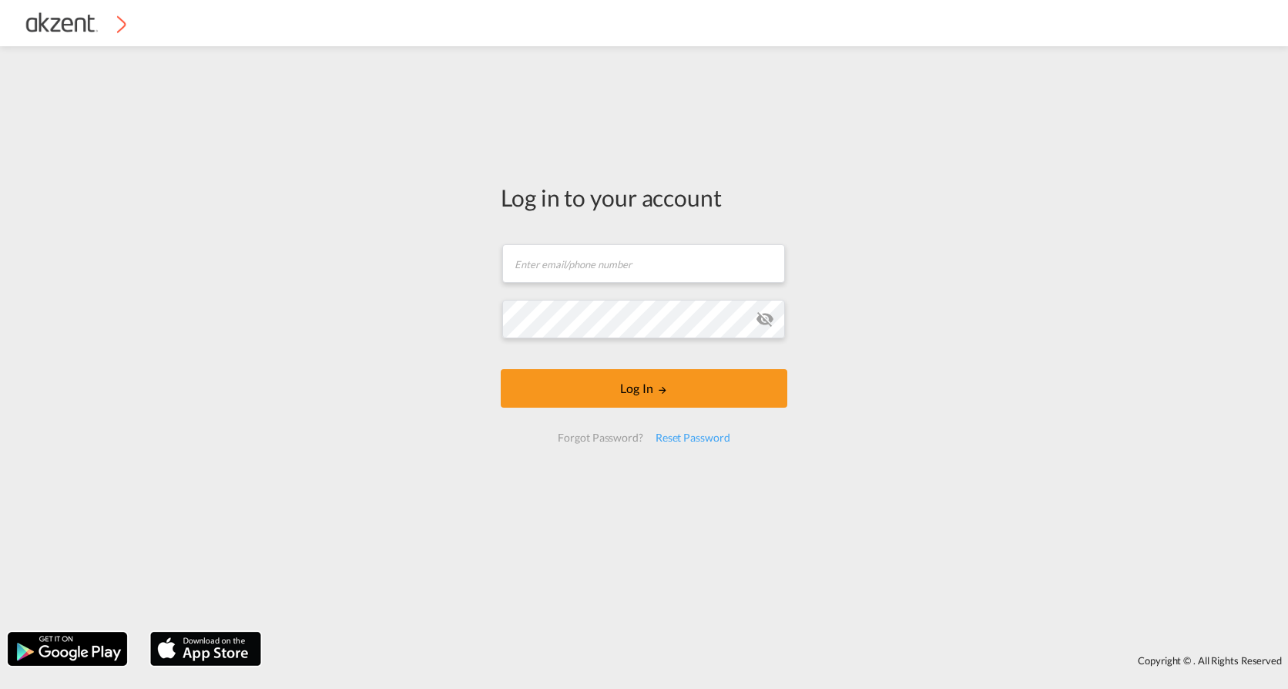  I want to click on img: google.png, so click(67, 649).